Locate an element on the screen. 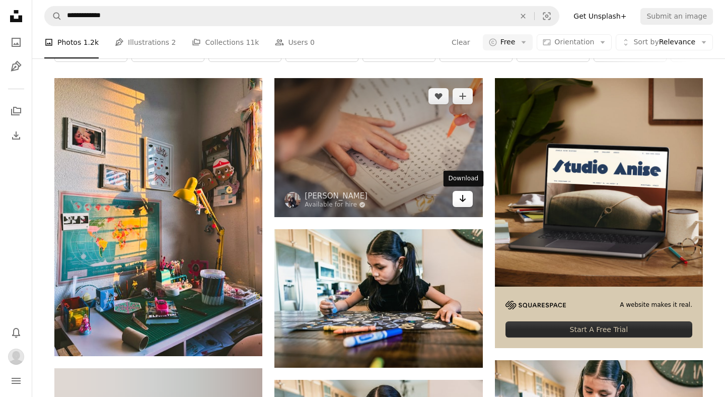 Image resolution: width=725 pixels, height=397 pixels. button: Profile is located at coordinates (16, 357).